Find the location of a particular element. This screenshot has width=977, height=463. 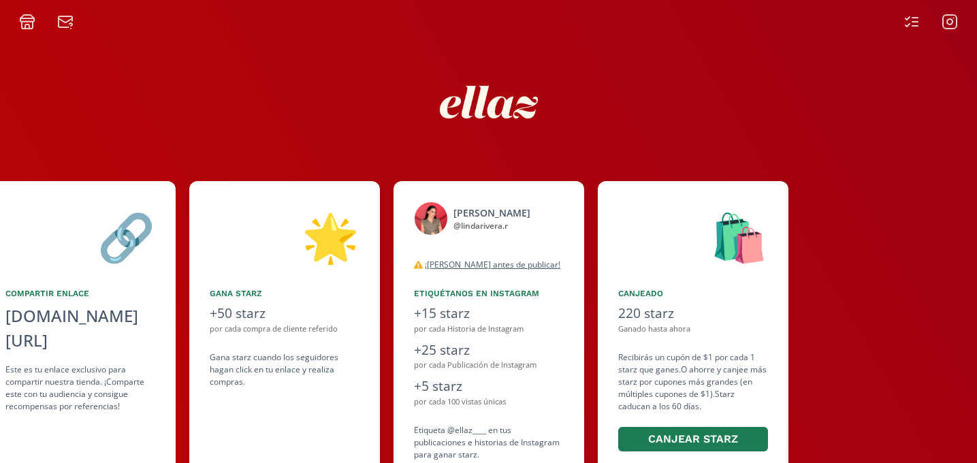

div: Etiquétanos en Instagram is located at coordinates (489, 293).